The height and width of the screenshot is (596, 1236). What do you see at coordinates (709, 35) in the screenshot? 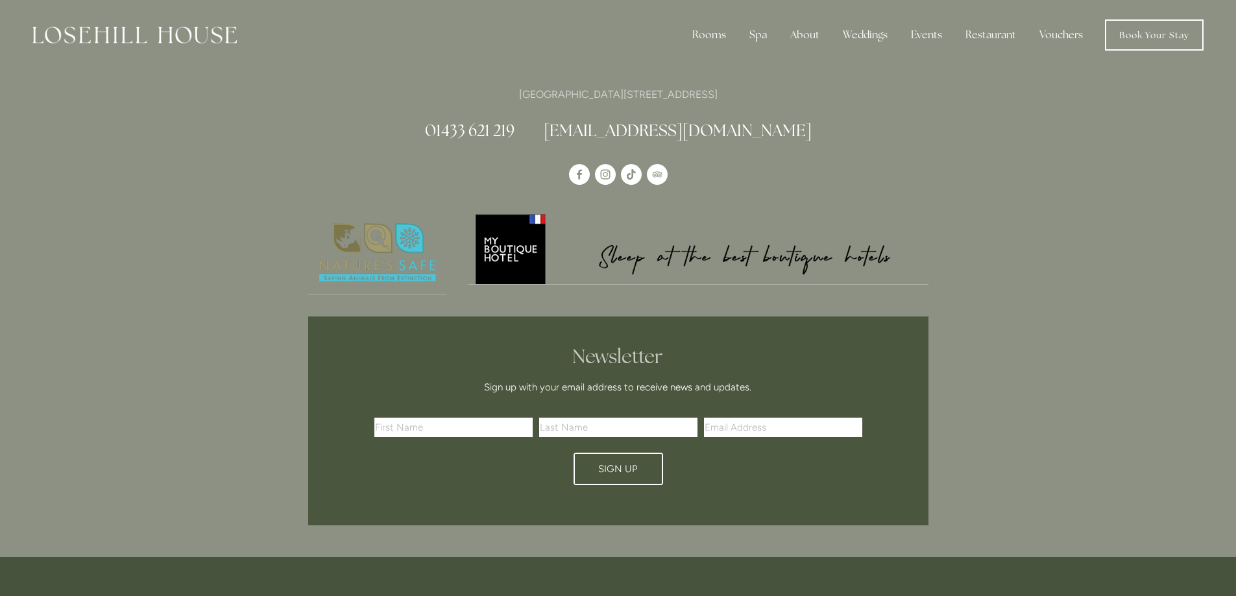
I see `div: Rooms` at bounding box center [709, 35].